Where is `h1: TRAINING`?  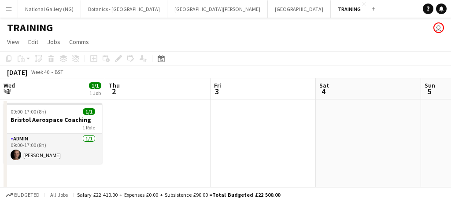 h1: TRAINING is located at coordinates (30, 28).